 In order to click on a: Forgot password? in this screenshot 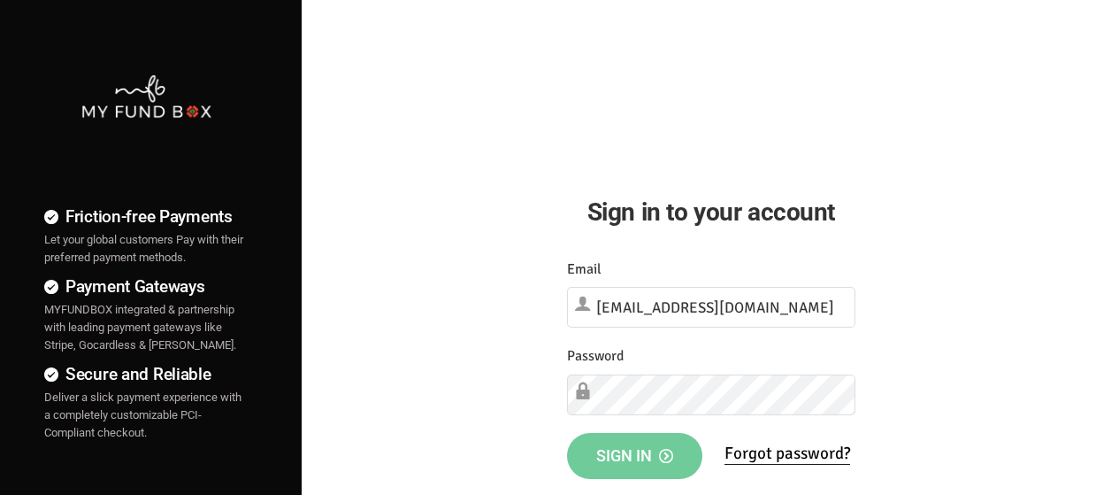, I will do `click(788, 453)`.